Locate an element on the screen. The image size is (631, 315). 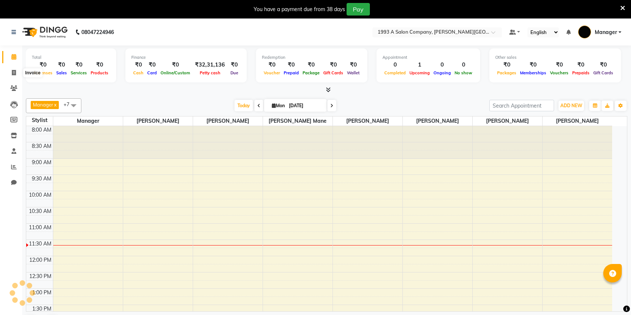
div: 1 is located at coordinates (419, 65).